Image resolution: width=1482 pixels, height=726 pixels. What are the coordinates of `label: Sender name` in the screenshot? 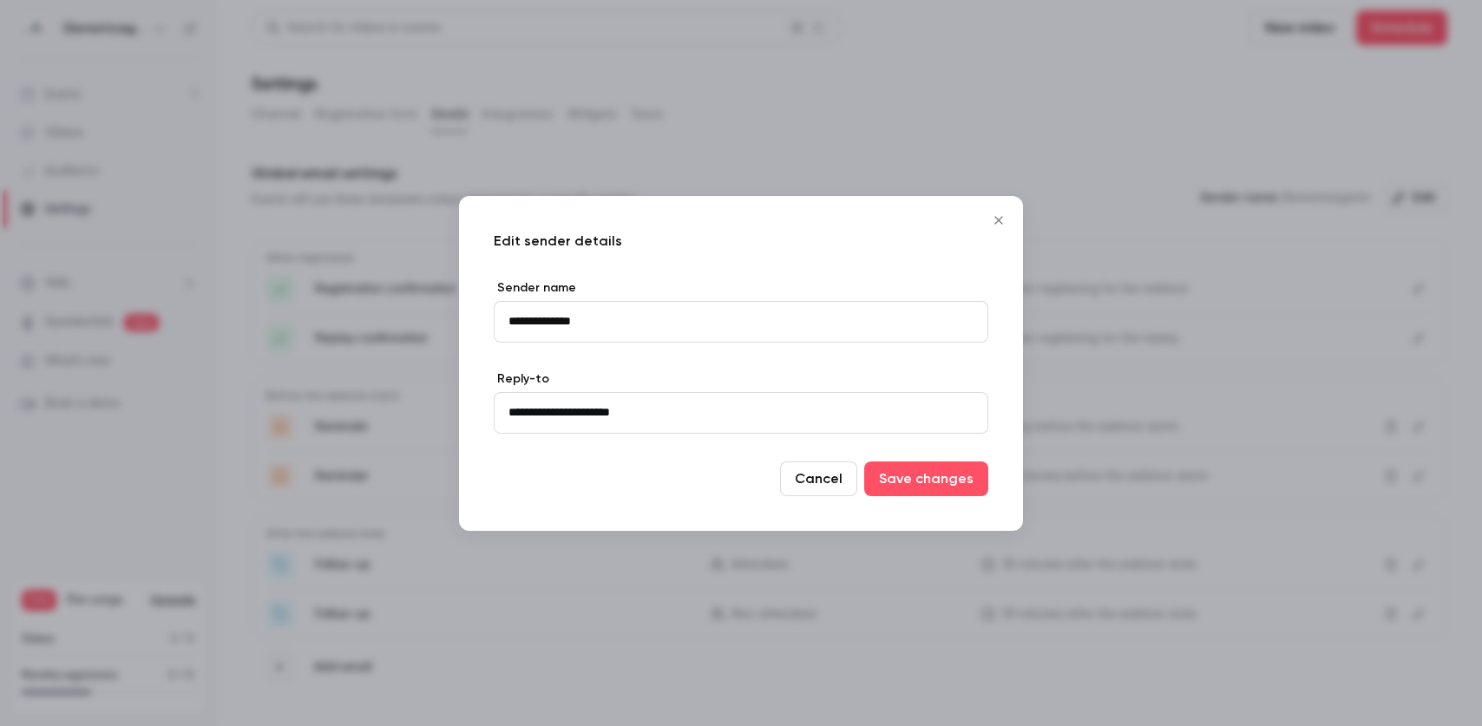 It's located at (741, 288).